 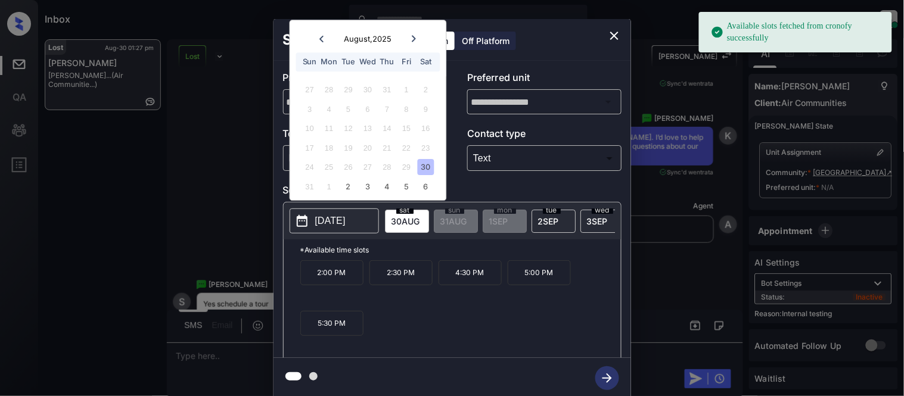 I want to click on p: 2:00 PM, so click(x=332, y=273).